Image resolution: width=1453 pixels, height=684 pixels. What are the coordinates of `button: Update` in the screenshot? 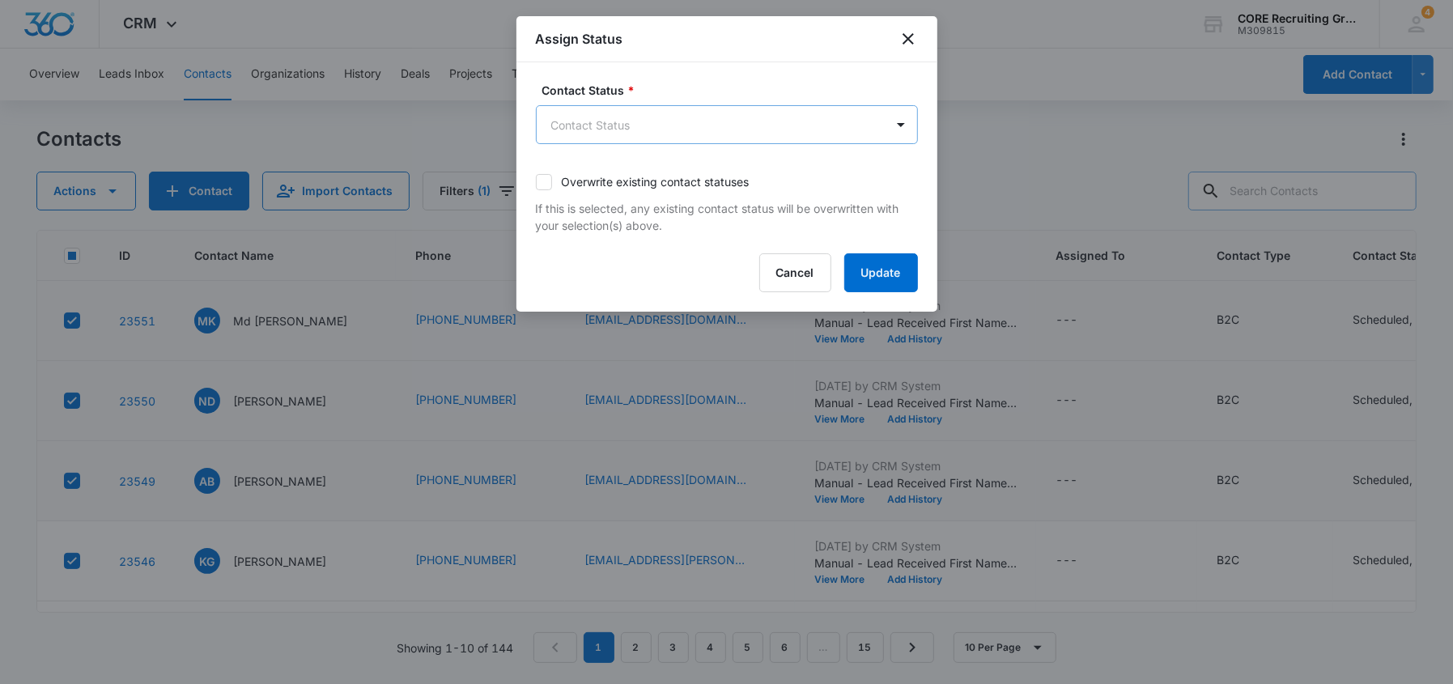 It's located at (881, 273).